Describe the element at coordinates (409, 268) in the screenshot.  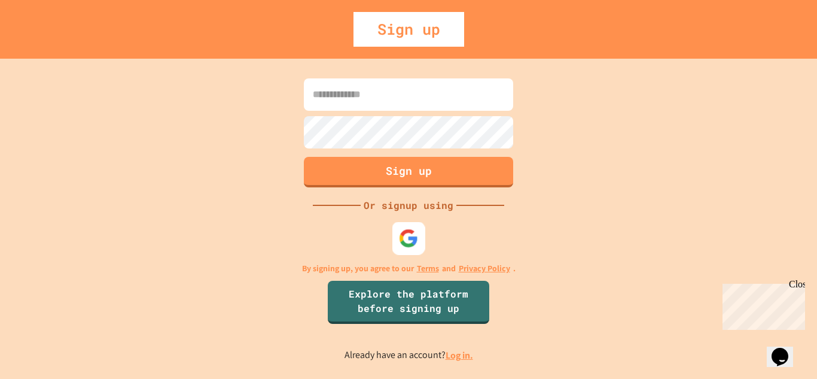
I see `p: By signing up, you agree to our and .` at that location.